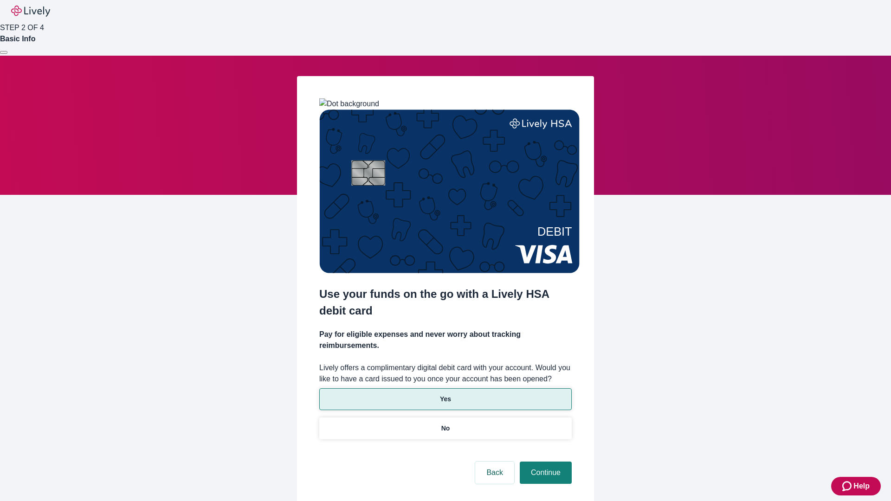 The height and width of the screenshot is (501, 891). I want to click on button: Zendesk support iconHelp, so click(856, 487).